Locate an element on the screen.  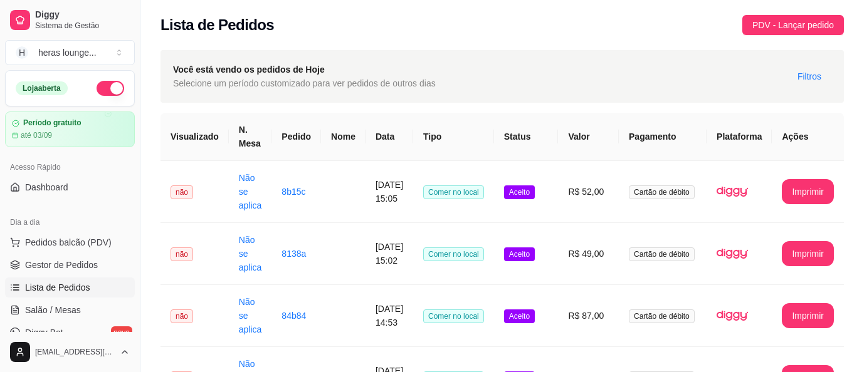
div: Acesso Rápido is located at coordinates (70, 167).